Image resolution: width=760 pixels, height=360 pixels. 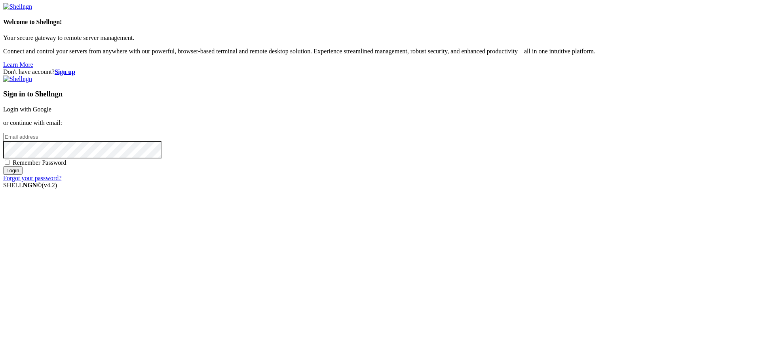 What do you see at coordinates (49, 185) in the screenshot?
I see `span: 4.2.0` at bounding box center [49, 185].